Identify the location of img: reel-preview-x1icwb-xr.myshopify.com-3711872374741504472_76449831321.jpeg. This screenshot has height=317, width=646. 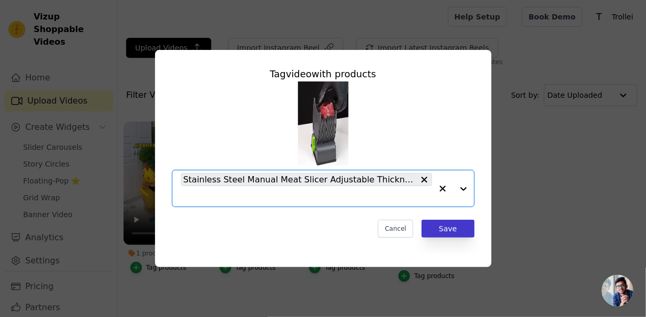
(323, 124).